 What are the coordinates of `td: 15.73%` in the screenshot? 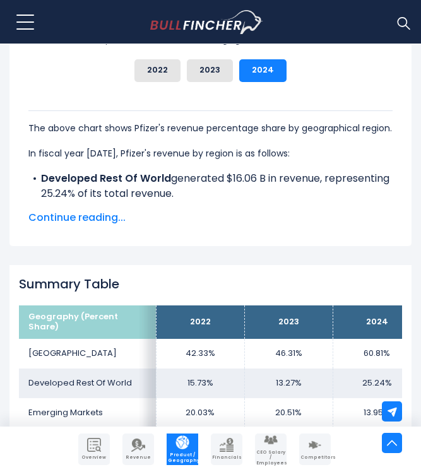 It's located at (200, 383).